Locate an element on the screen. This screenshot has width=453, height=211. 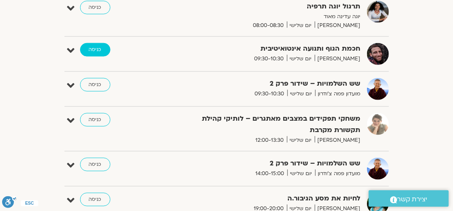
strong: תרגול יוגה תרפיה is located at coordinates (270, 6).